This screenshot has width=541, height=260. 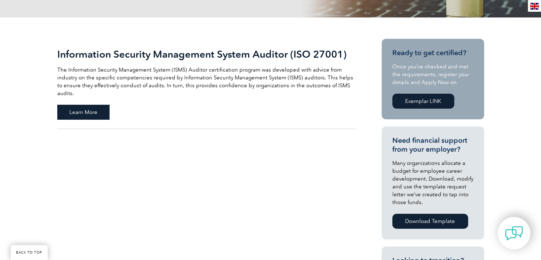 What do you see at coordinates (207, 82) in the screenshot?
I see `p: The Information Security Management System (ISMS) Auditor certification program was developed wit...` at bounding box center [207, 82].